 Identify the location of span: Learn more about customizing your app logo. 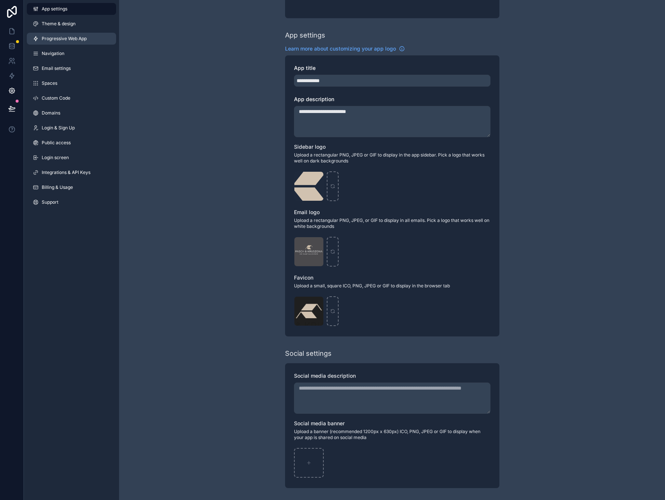
(340, 49).